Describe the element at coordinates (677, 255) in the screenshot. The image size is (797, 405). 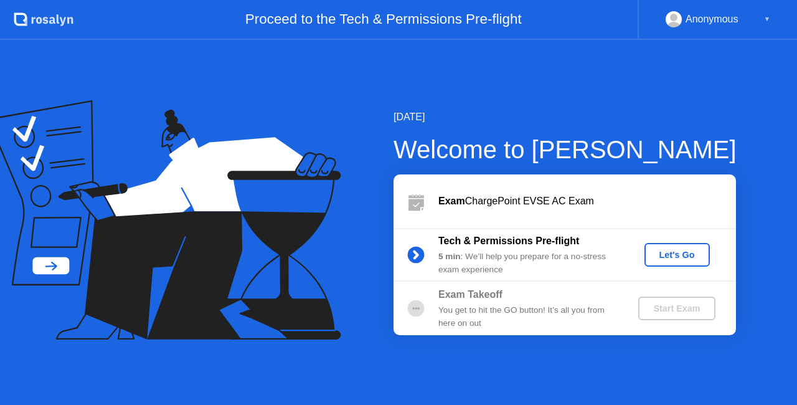
I see `div: Let's Go` at that location.